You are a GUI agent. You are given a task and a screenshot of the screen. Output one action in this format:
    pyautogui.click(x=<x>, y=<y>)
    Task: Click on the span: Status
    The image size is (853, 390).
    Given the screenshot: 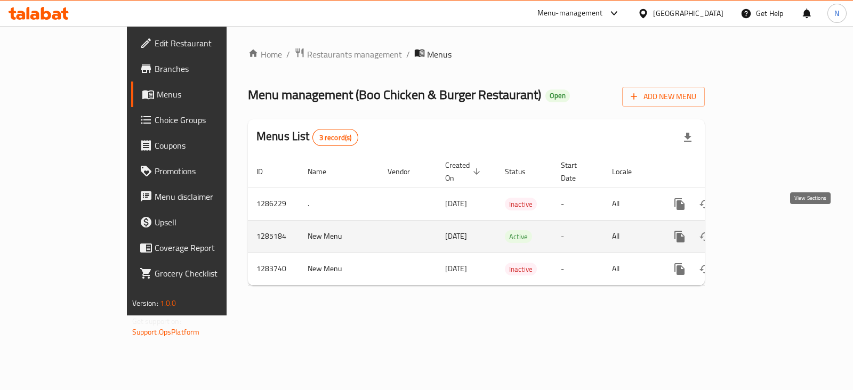 What is the action you would take?
    pyautogui.click(x=522, y=172)
    